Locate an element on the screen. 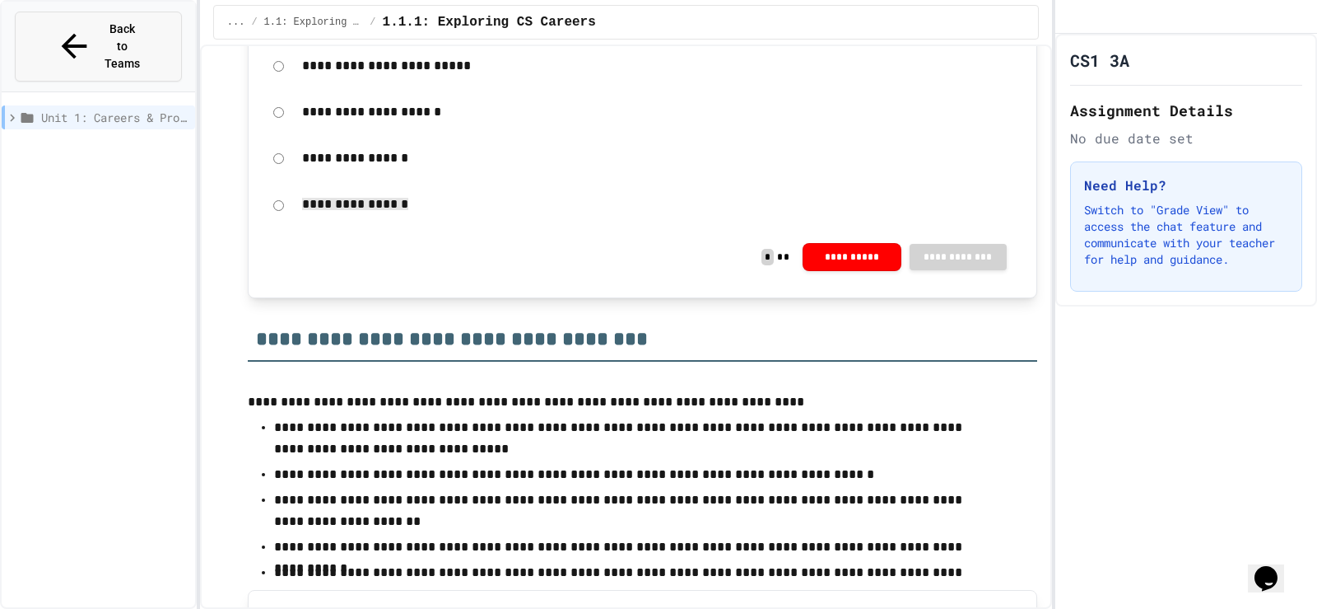 The height and width of the screenshot is (609, 1317). span: 1.1: Exploring CS Careers is located at coordinates (314, 22).